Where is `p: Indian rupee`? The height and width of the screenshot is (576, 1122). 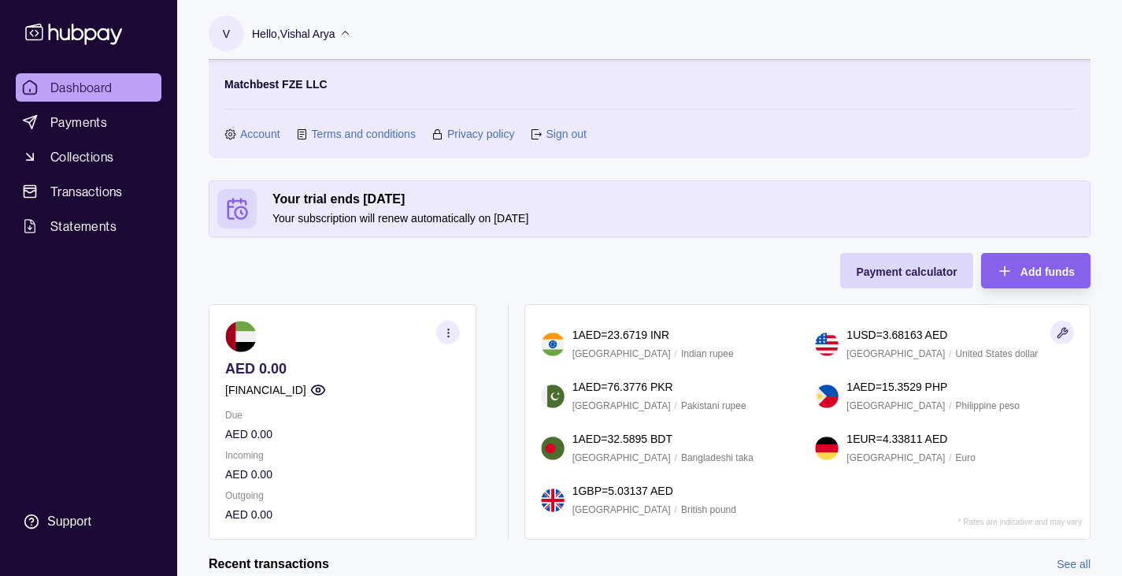
p: Indian rupee is located at coordinates (707, 354).